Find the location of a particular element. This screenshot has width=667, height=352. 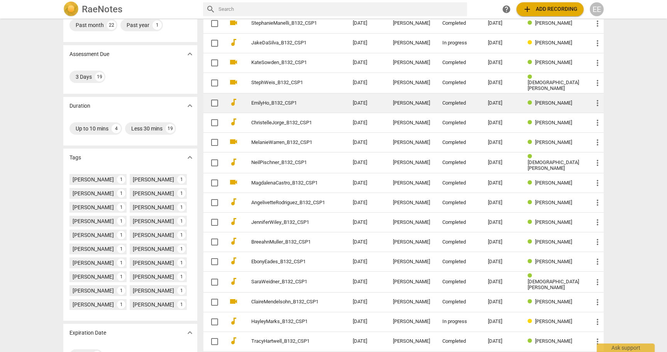

p: Tags is located at coordinates (75, 157).